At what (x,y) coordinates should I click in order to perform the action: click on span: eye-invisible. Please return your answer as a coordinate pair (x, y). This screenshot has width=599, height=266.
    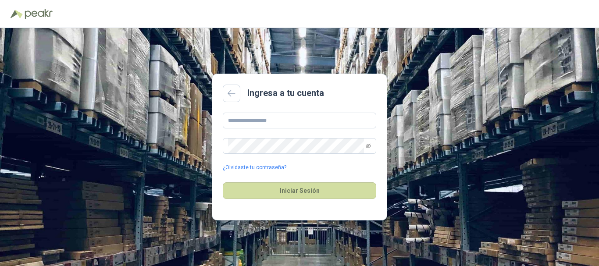
    Looking at the image, I should click on (369, 146).